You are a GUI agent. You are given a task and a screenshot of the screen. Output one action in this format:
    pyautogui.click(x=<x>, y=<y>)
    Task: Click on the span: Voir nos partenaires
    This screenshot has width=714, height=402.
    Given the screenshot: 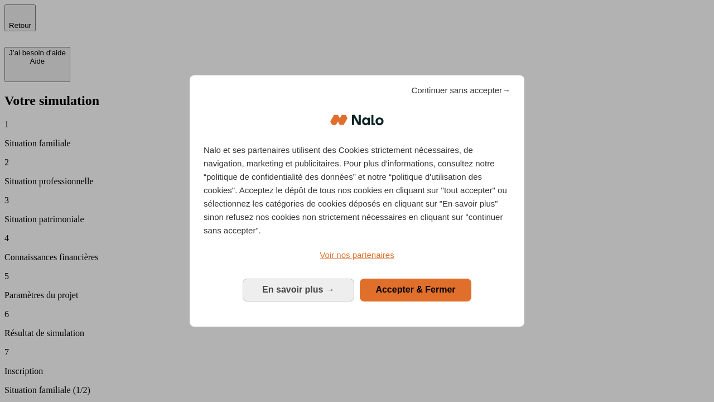 What is the action you would take?
    pyautogui.click(x=356, y=254)
    